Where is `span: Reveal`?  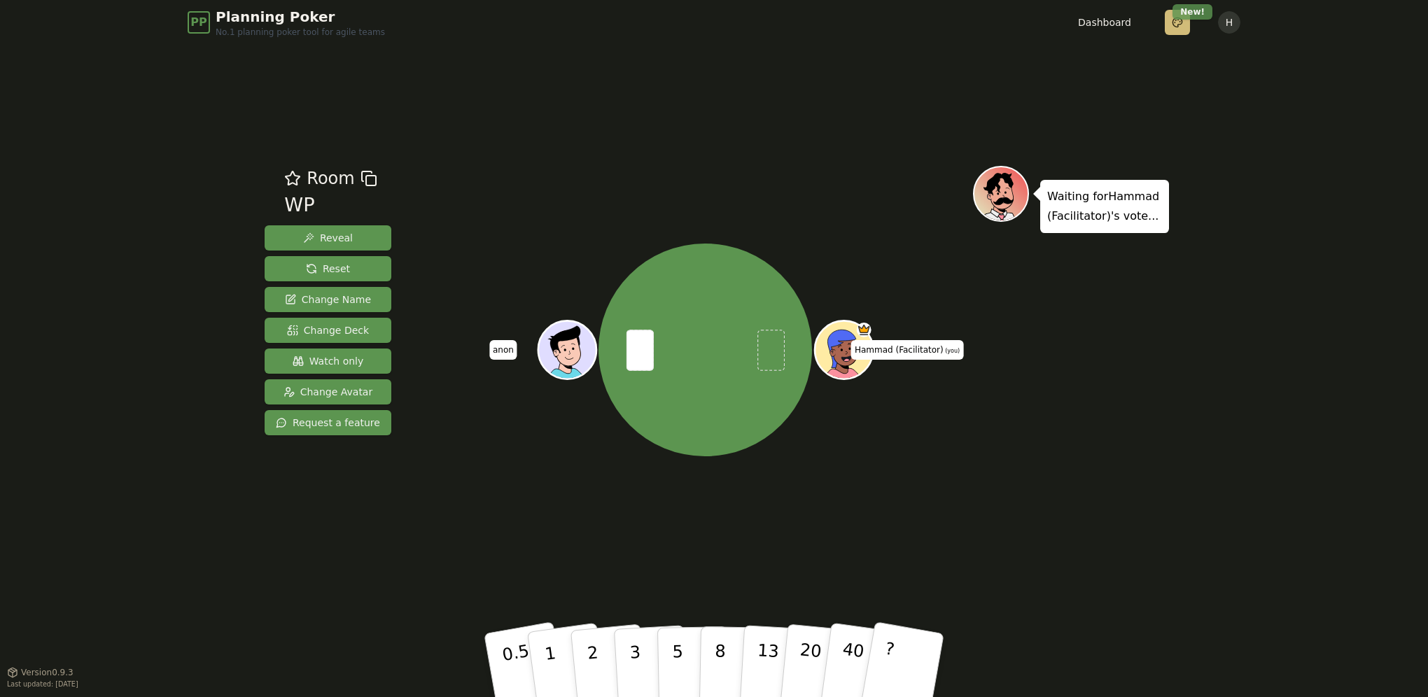 span: Reveal is located at coordinates (328, 238).